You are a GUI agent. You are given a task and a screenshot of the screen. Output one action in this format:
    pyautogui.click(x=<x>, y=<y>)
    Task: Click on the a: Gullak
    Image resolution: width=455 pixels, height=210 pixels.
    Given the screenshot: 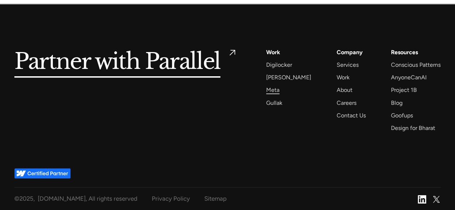 What is the action you would take?
    pyautogui.click(x=274, y=103)
    